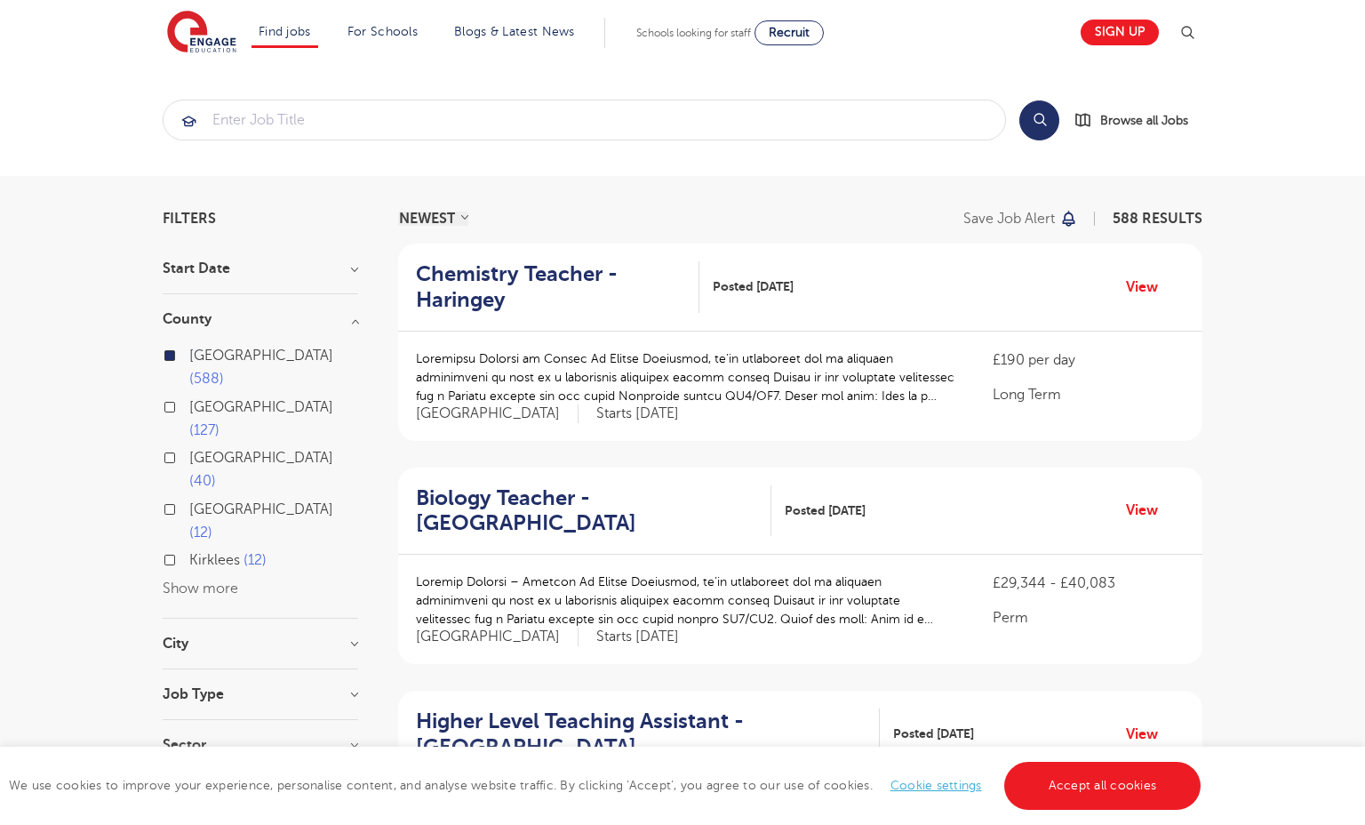 The image size is (1365, 825). Describe the element at coordinates (1089, 360) in the screenshot. I see `p: £190 per day` at that location.